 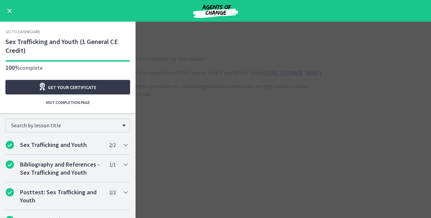 What do you see at coordinates (61, 169) in the screenshot?
I see `h2: Bibliography and References - Sex Trafficking and Youth` at bounding box center [61, 169].